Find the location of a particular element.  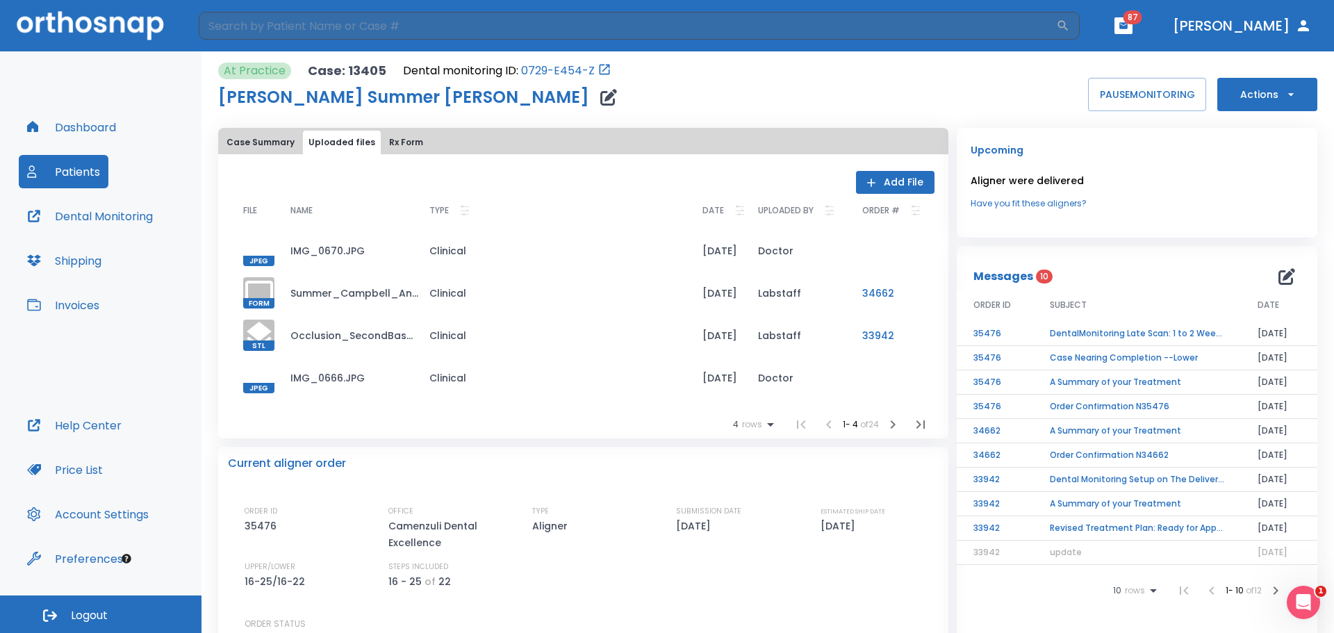

span: 33942 is located at coordinates (987, 552).